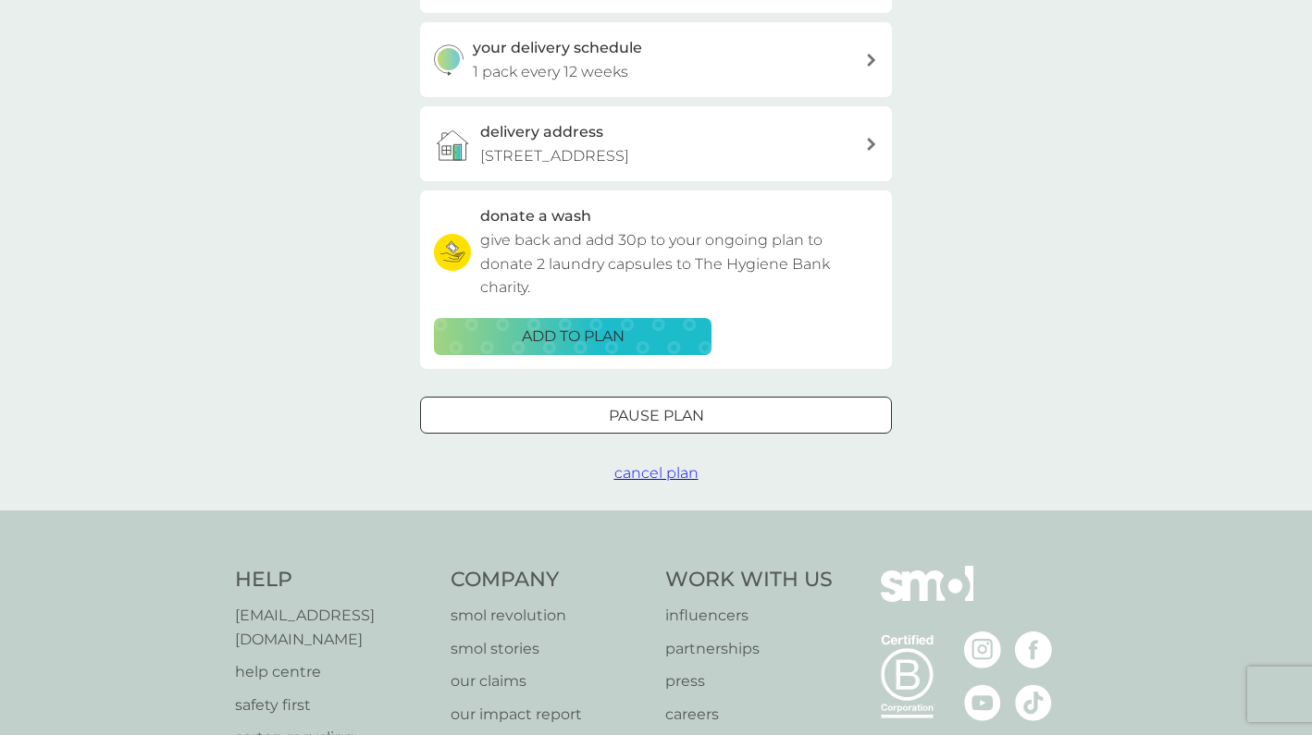 The image size is (1312, 735). I want to click on p: influencers, so click(748, 616).